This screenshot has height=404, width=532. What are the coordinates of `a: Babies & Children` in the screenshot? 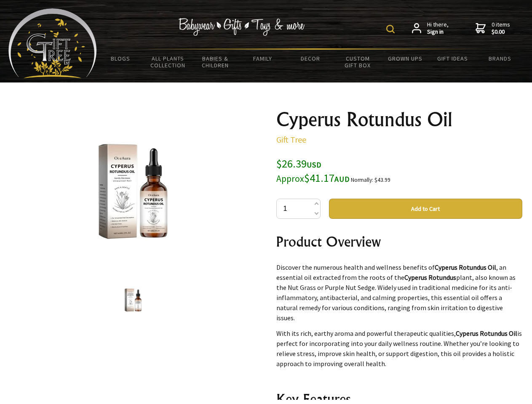 It's located at (215, 62).